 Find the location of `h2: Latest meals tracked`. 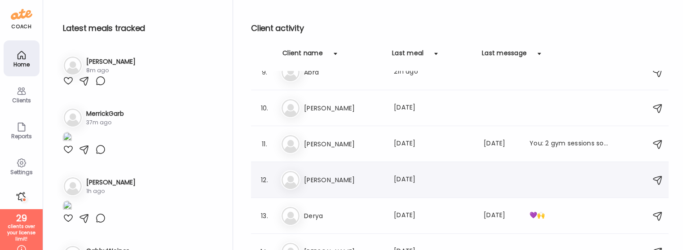

h2: Latest meals tracked is located at coordinates (141, 28).